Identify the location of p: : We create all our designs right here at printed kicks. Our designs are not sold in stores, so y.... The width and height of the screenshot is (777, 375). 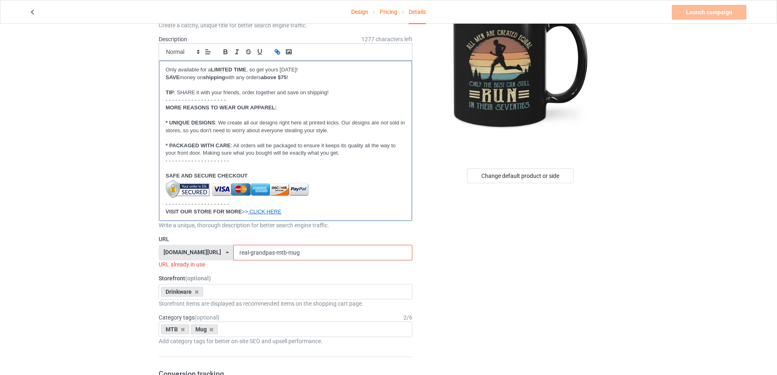
(285, 126).